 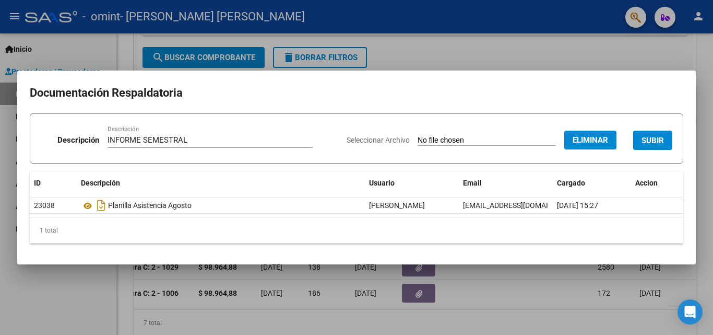 I want to click on datatable-header-cell: Cargado, so click(x=592, y=183).